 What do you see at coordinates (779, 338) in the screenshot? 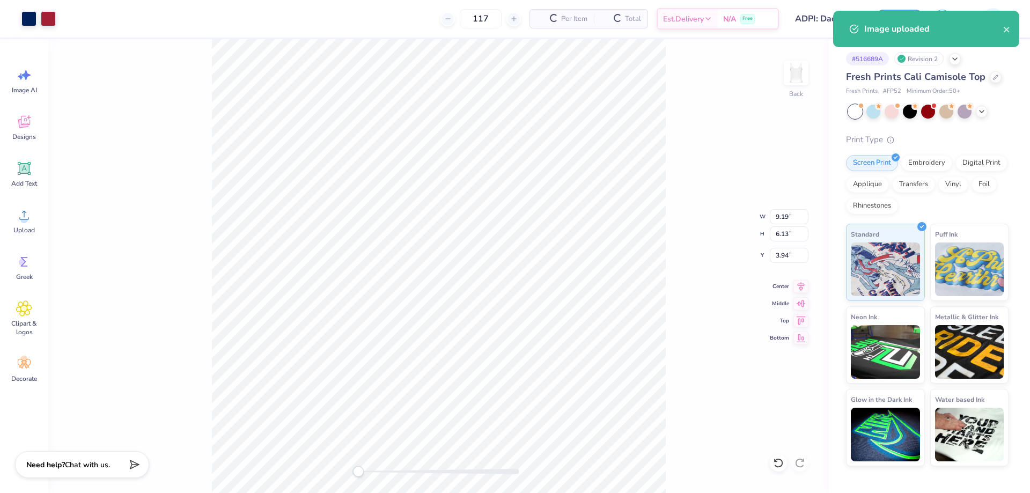
I see `span: Bottom` at bounding box center [779, 338].